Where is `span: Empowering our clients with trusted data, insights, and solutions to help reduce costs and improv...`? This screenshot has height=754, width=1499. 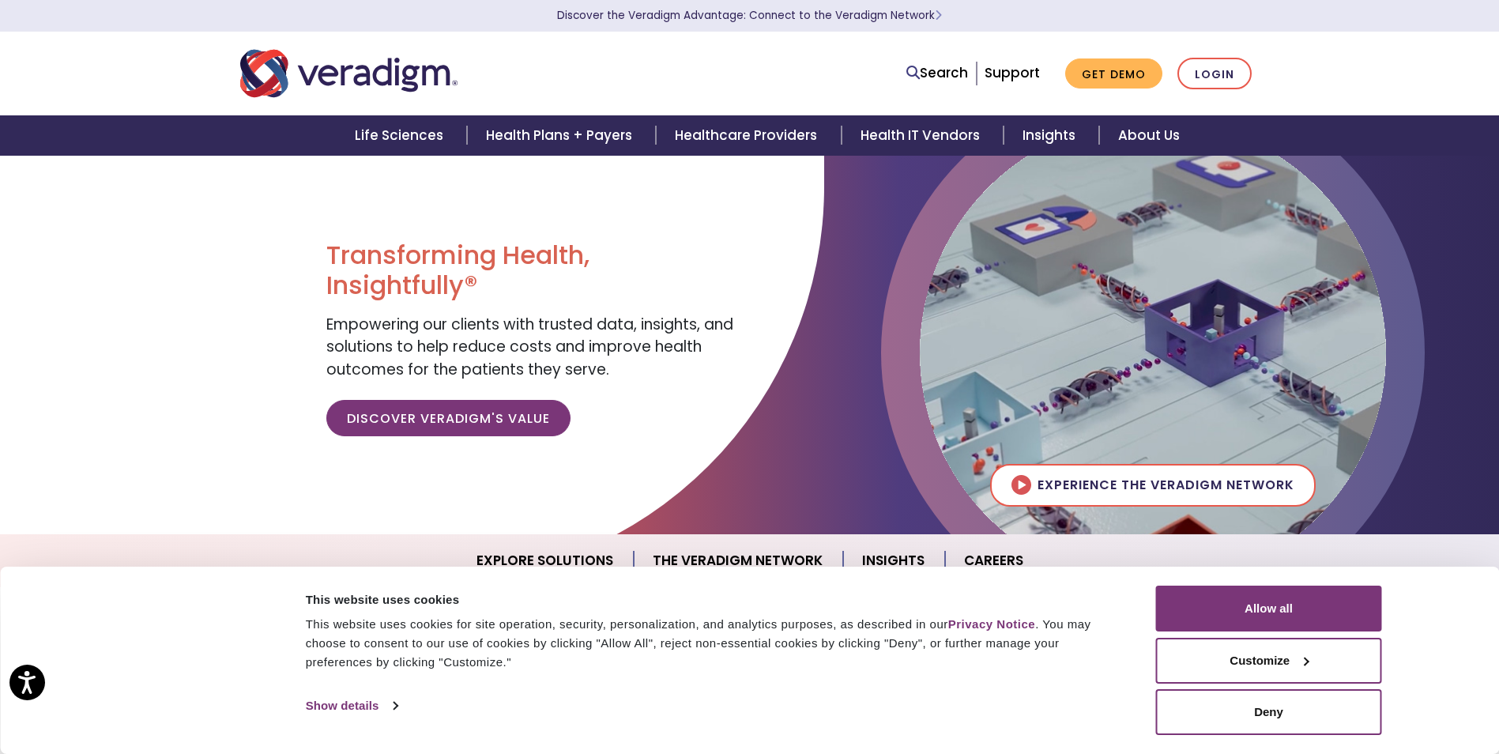
span: Empowering our clients with trusted data, insights, and solutions to help reduce costs and improv... is located at coordinates (529, 347).